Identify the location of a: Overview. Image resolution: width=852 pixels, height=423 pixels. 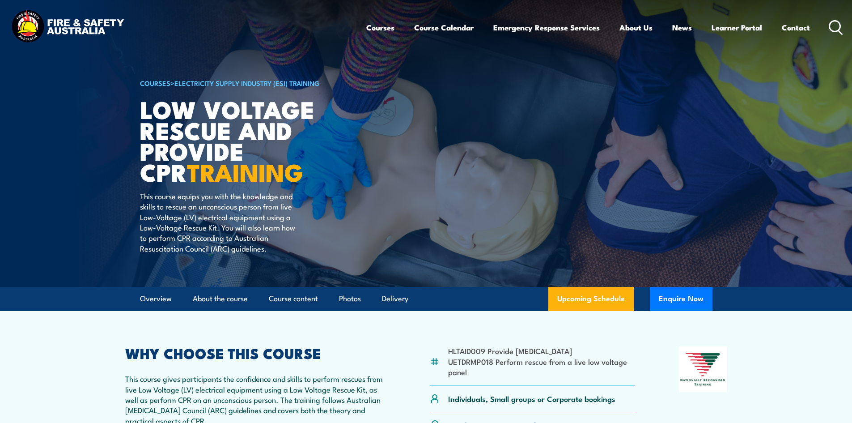
(156, 298).